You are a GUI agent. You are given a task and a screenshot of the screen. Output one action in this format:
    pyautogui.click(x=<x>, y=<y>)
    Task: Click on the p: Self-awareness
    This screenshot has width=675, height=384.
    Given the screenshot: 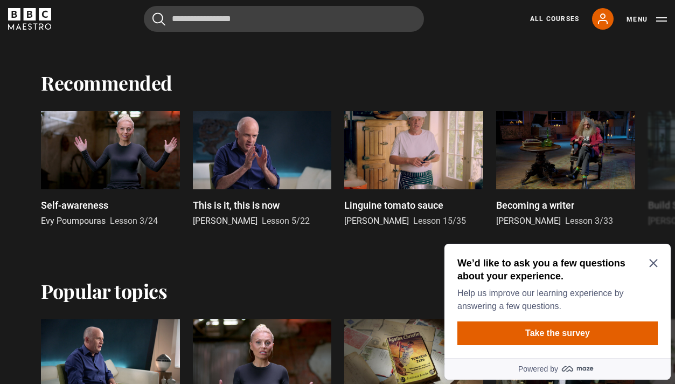 What is the action you would take?
    pyautogui.click(x=74, y=205)
    